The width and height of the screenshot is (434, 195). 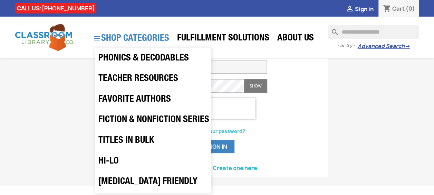 What do you see at coordinates (153, 141) in the screenshot?
I see `a: Titles in Bulk` at bounding box center [153, 141].